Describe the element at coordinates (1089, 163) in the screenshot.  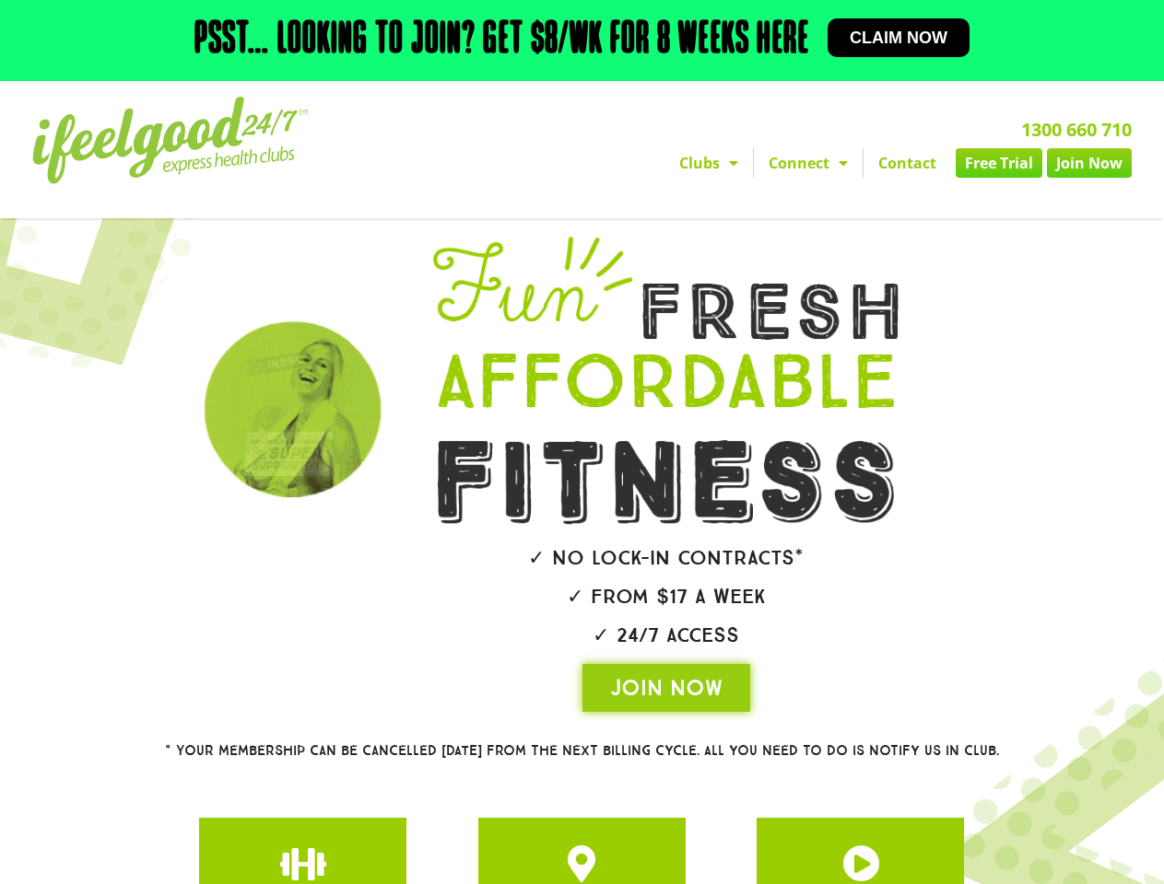
I see `a: Join Now` at that location.